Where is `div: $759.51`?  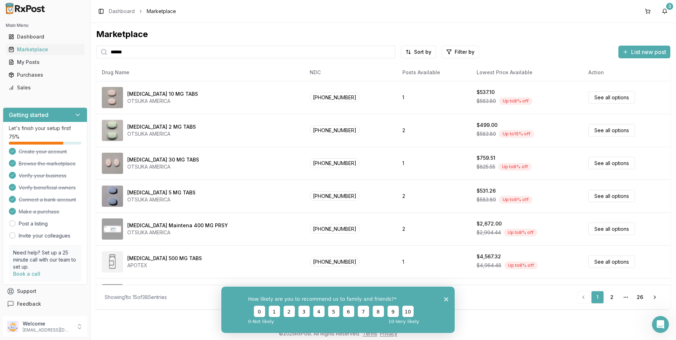
div: $759.51 is located at coordinates (486, 158).